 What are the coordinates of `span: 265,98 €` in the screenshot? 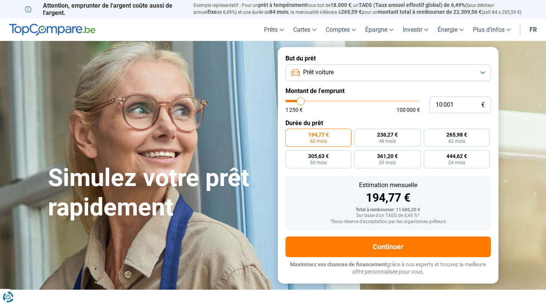 It's located at (457, 135).